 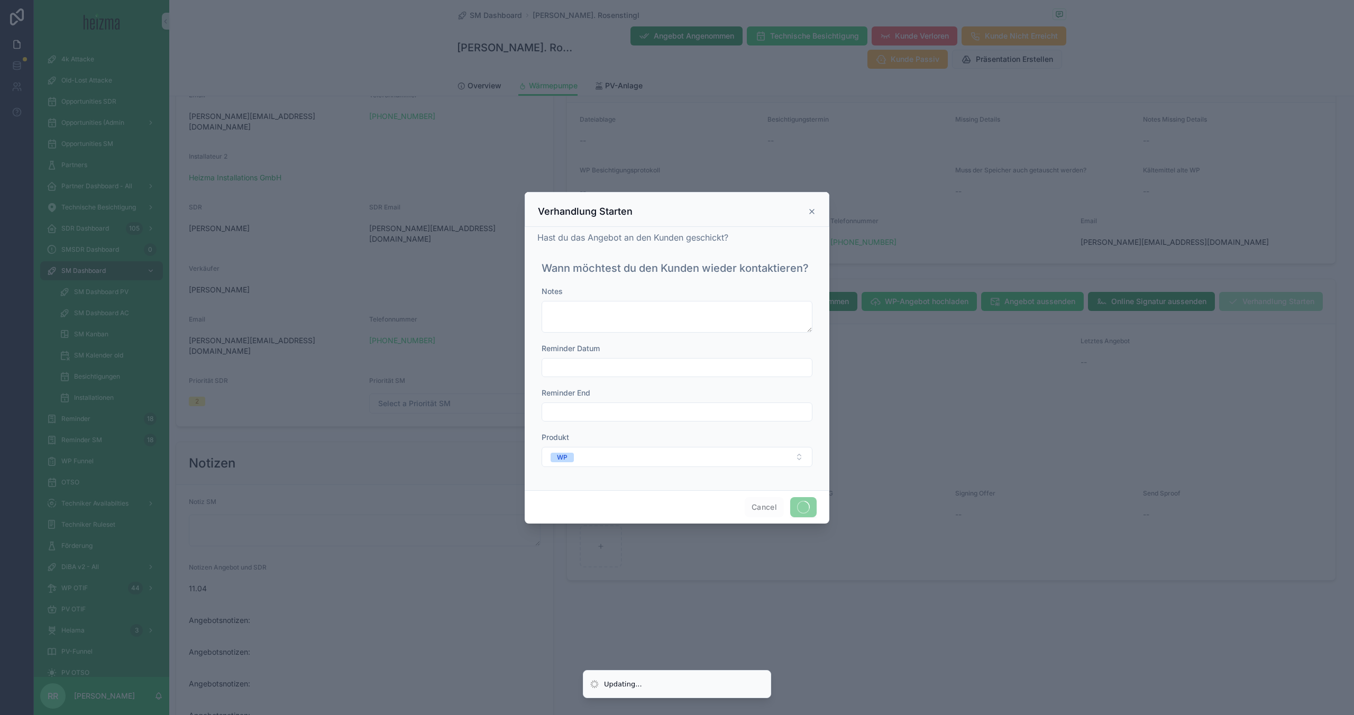 I want to click on span: Notes, so click(x=552, y=291).